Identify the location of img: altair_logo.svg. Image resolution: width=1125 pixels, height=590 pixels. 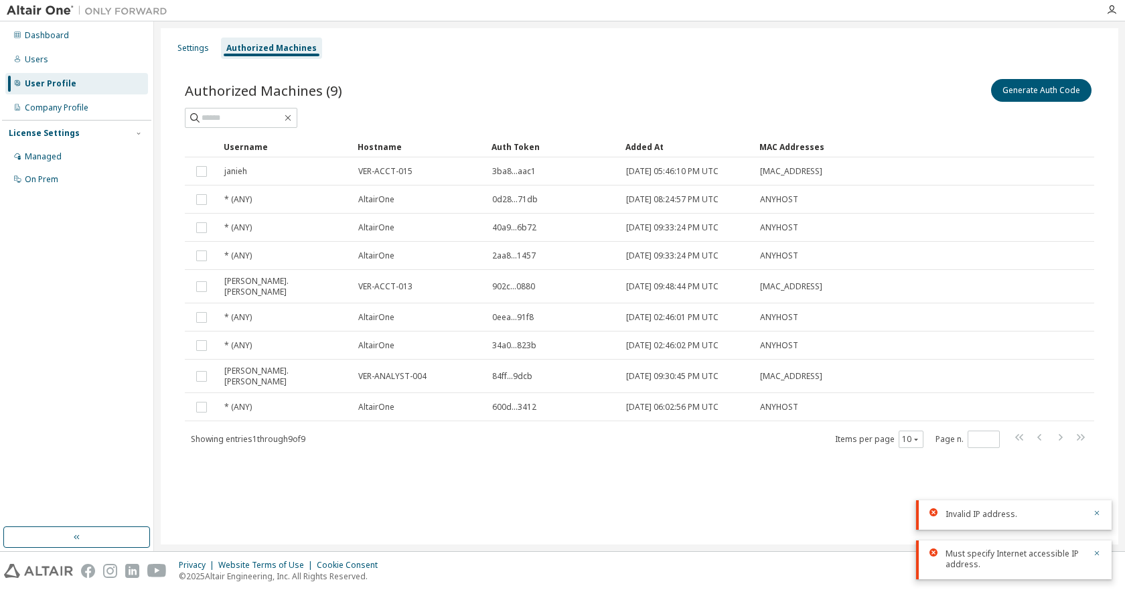
(38, 571).